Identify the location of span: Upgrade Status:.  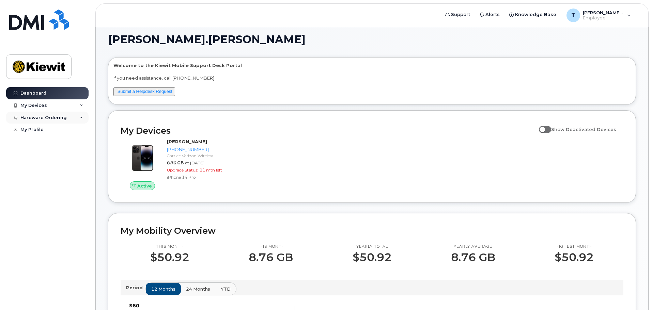
(182, 170).